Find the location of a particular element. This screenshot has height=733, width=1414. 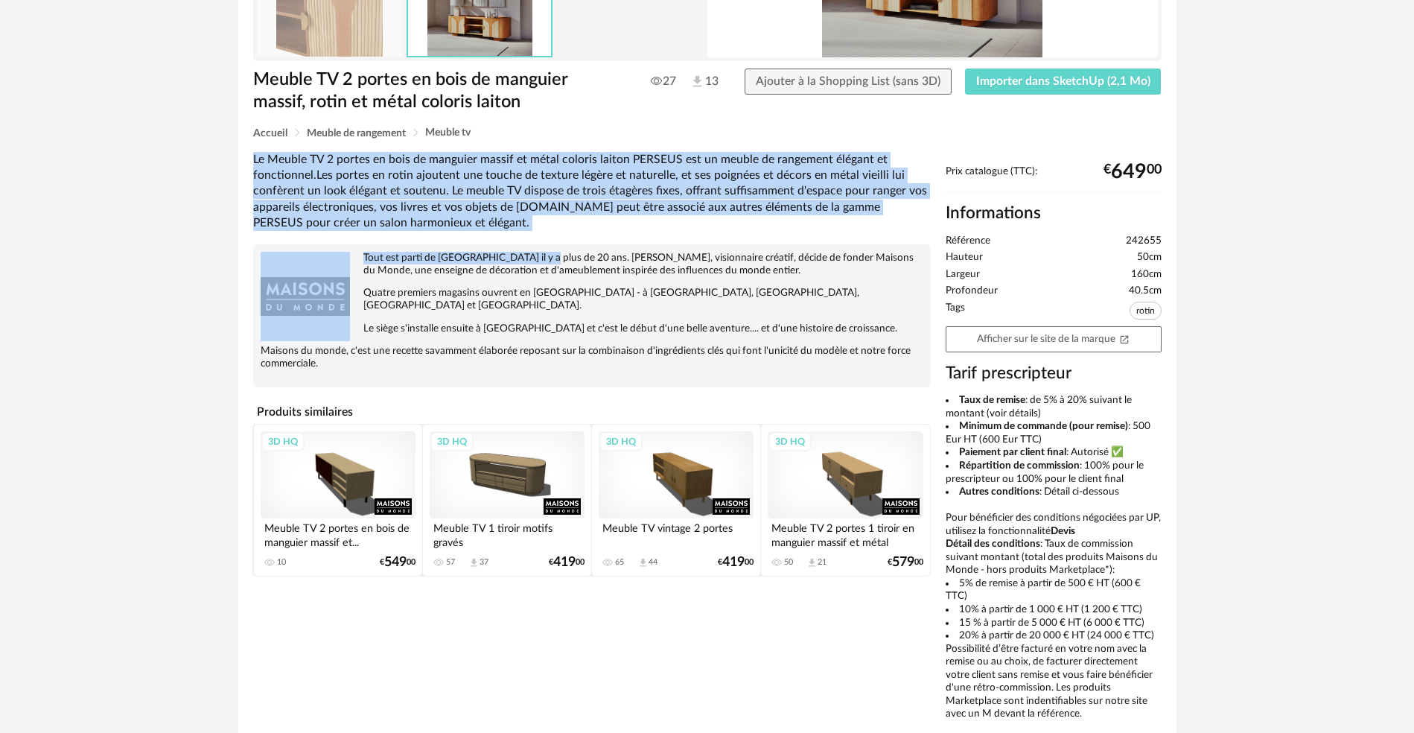

li: 15 % à partir de 5 000 € HT (6 000 € TTC) is located at coordinates (1053, 623).